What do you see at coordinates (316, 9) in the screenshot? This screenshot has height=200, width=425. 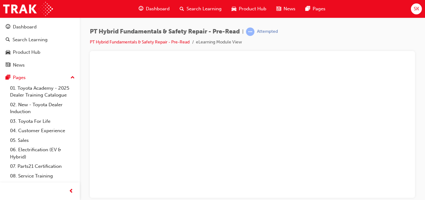 I see `a: pages-iconPages` at bounding box center [316, 9].